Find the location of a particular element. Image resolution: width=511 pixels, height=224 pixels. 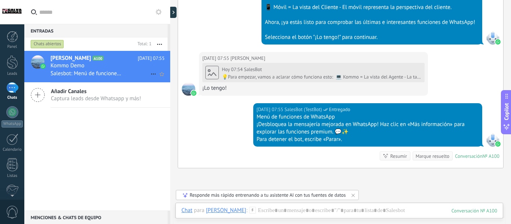

div: Menciones & Chats de equipo is located at coordinates (96, 218).